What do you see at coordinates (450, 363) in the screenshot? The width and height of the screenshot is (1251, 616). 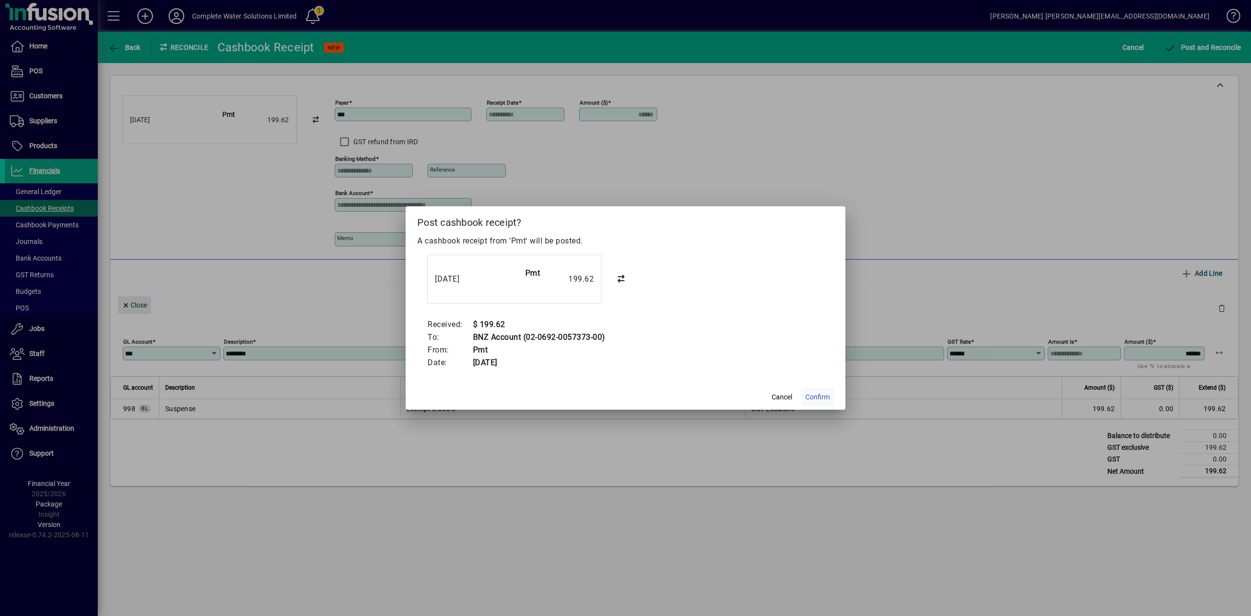 I see `td: Date:` at bounding box center [450, 363].